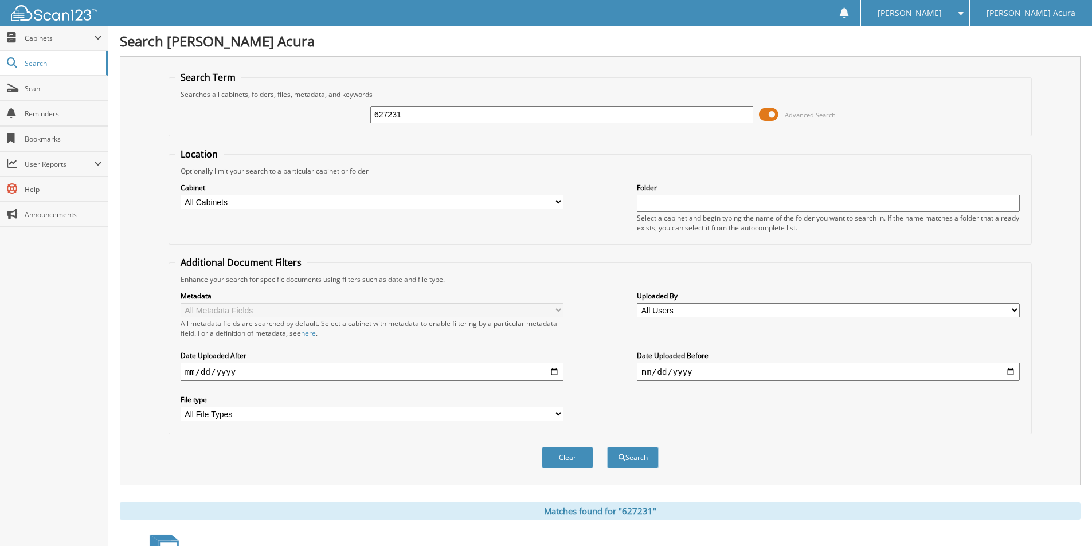 This screenshot has width=1092, height=546. I want to click on span: Reminders, so click(63, 113).